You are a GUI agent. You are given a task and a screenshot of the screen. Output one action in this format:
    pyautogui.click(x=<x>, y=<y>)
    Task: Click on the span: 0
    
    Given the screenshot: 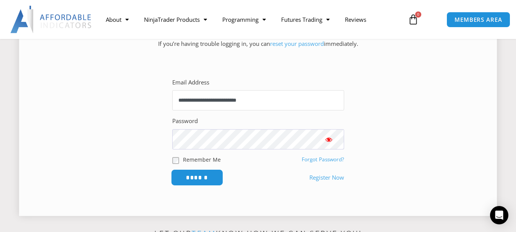 What is the action you would take?
    pyautogui.click(x=418, y=15)
    